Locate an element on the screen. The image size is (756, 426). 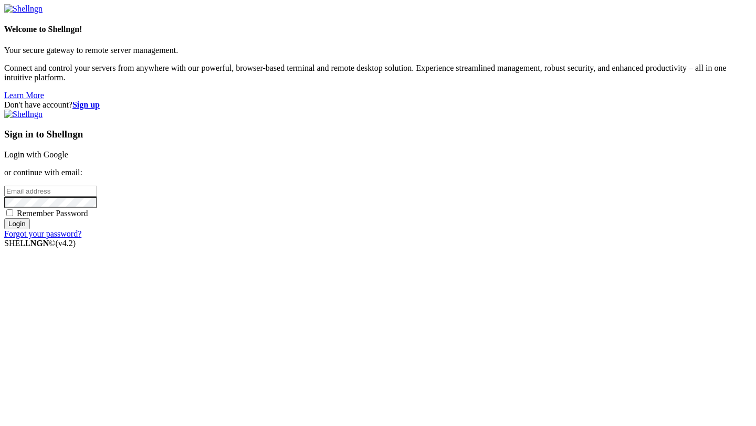
input: Email address is located at coordinates (50, 191).